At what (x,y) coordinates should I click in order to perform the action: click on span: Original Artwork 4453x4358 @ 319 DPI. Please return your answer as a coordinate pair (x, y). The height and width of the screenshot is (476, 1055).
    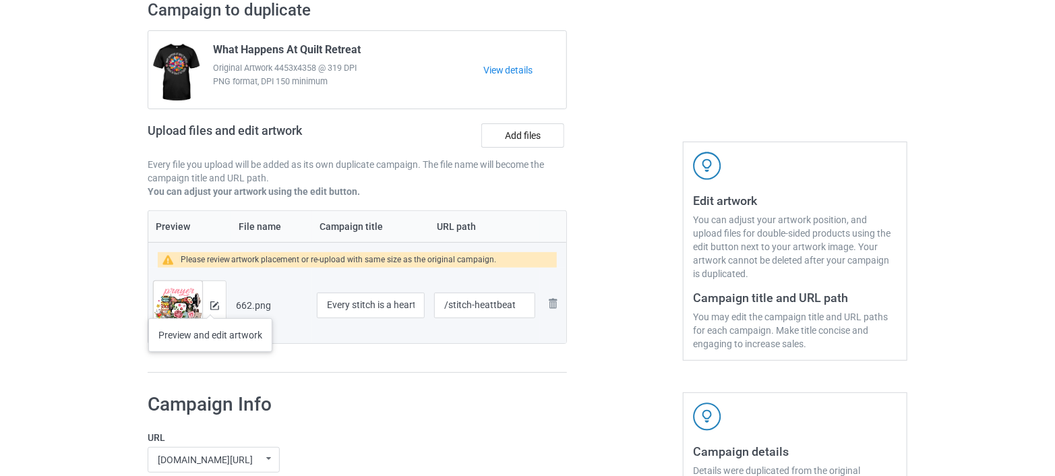
    Looking at the image, I should click on (348, 68).